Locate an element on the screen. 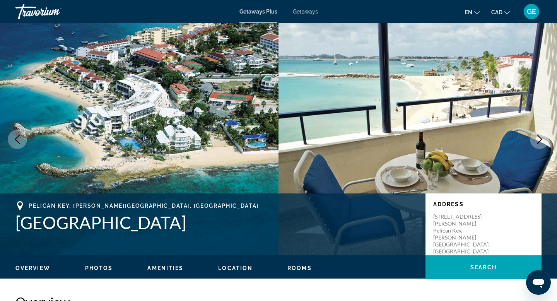 This screenshot has height=301, width=557. button: Photos is located at coordinates (99, 268).